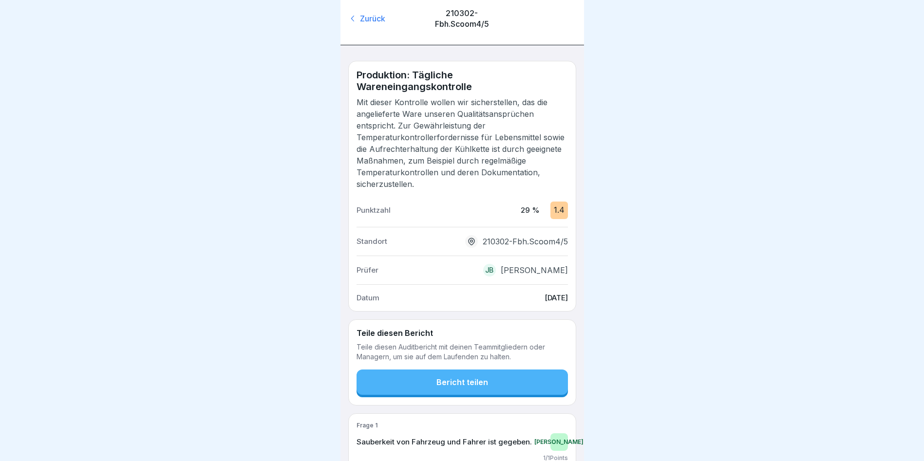 This screenshot has height=461, width=924. I want to click on p: Mit dieser Kontrolle wollen wir sicherstellen, das die angelieferte Ware unseren Qualitätsansprüc..., so click(462, 143).